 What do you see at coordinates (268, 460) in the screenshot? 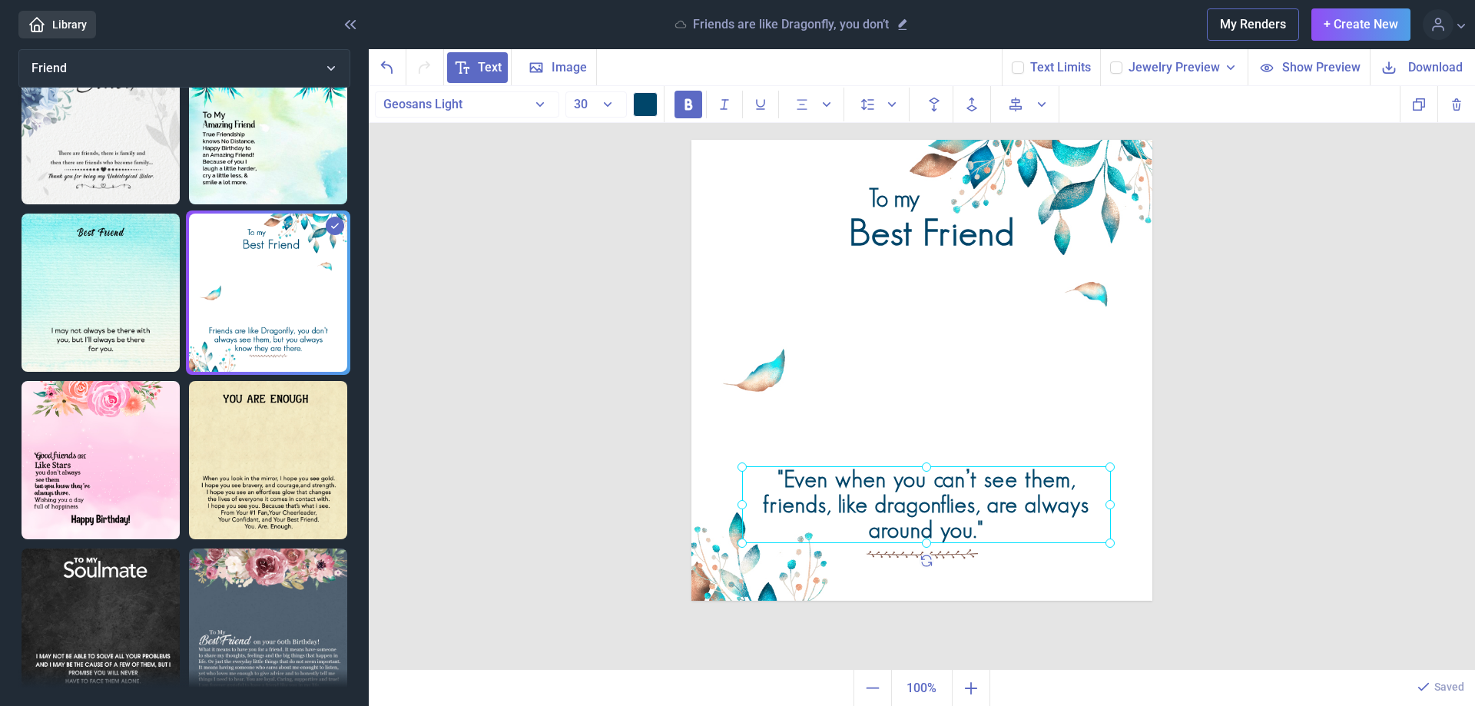
I see `img: You are enough` at bounding box center [268, 460].